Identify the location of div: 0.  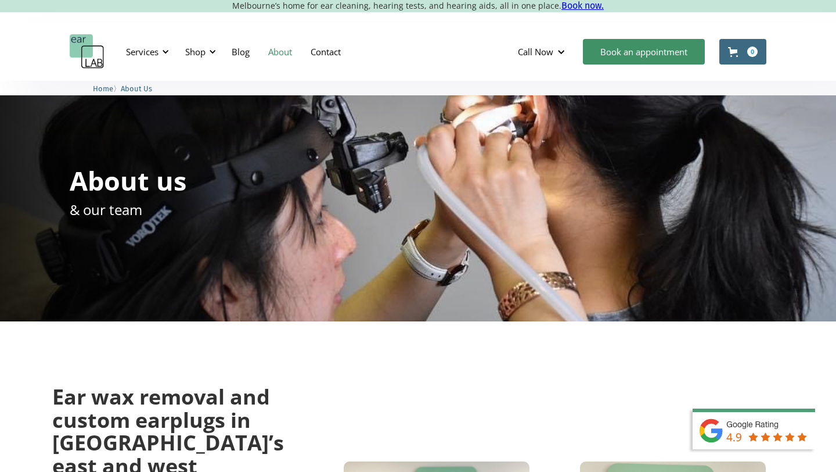
(753, 52).